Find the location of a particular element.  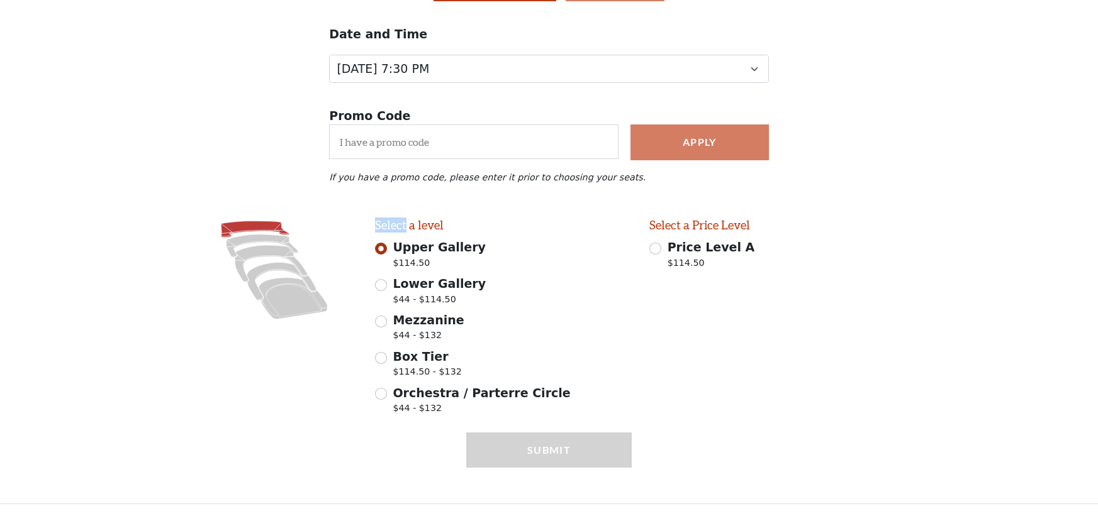

span: Lower Gallery is located at coordinates (439, 284).